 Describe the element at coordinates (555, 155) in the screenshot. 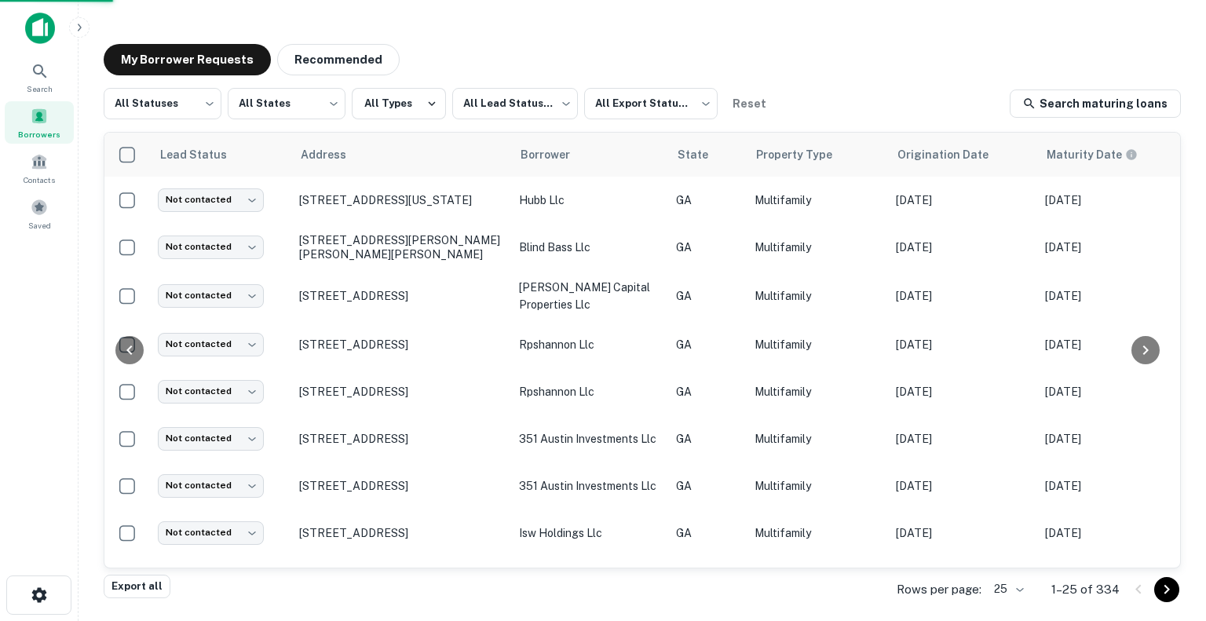

I see `span: Borrower` at that location.